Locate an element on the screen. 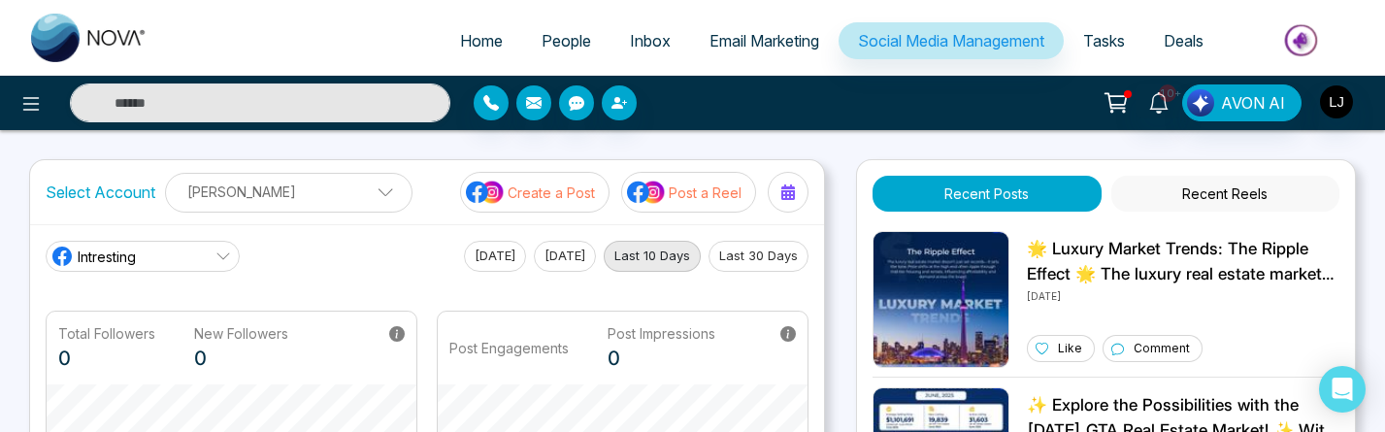 The width and height of the screenshot is (1385, 432). a: Tasks is located at coordinates (1103, 41).